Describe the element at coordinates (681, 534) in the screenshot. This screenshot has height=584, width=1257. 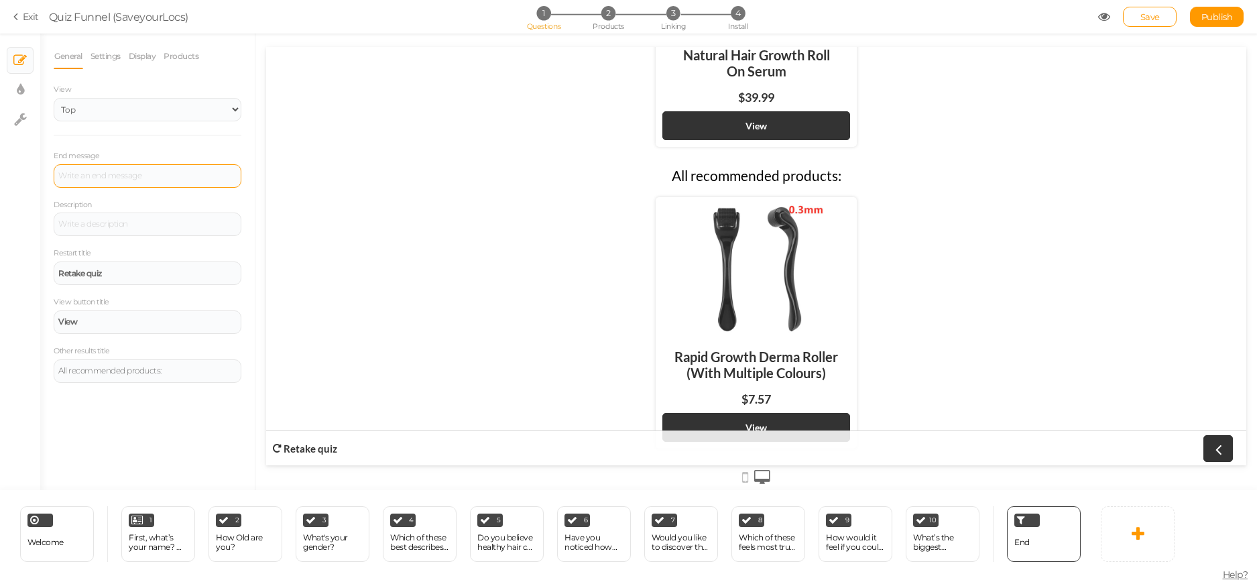
I see `div: 7 Would you like to discover the biggest reason why hair often struggles to stay strong and full?` at that location.